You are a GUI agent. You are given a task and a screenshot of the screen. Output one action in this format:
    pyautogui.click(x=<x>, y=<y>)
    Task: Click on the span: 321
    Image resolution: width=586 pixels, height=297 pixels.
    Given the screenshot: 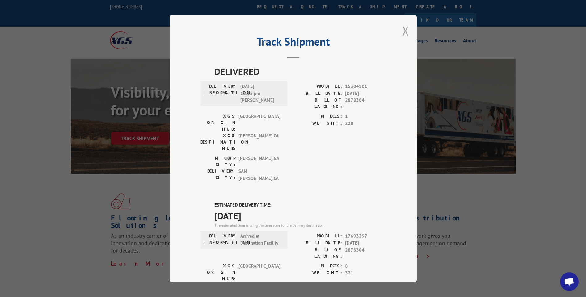 What is the action you would take?
    pyautogui.click(x=365, y=273)
    